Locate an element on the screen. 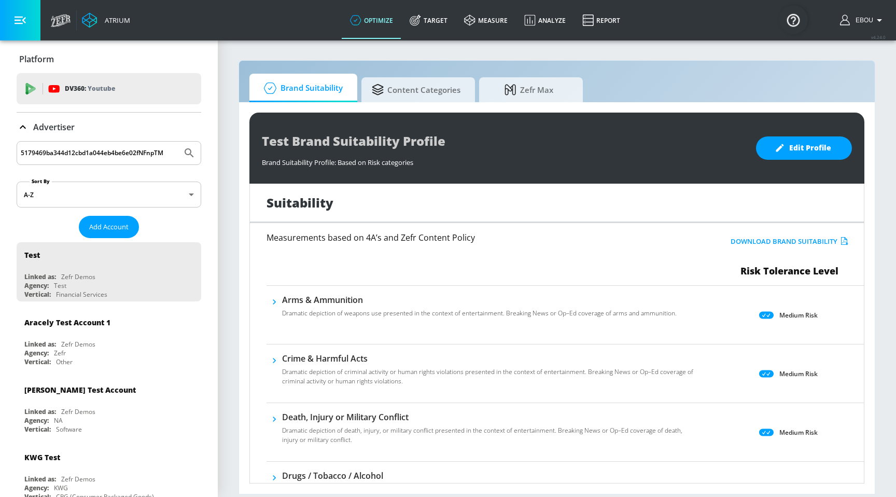 The image size is (896, 497). span: Edit Profile is located at coordinates (803, 148).